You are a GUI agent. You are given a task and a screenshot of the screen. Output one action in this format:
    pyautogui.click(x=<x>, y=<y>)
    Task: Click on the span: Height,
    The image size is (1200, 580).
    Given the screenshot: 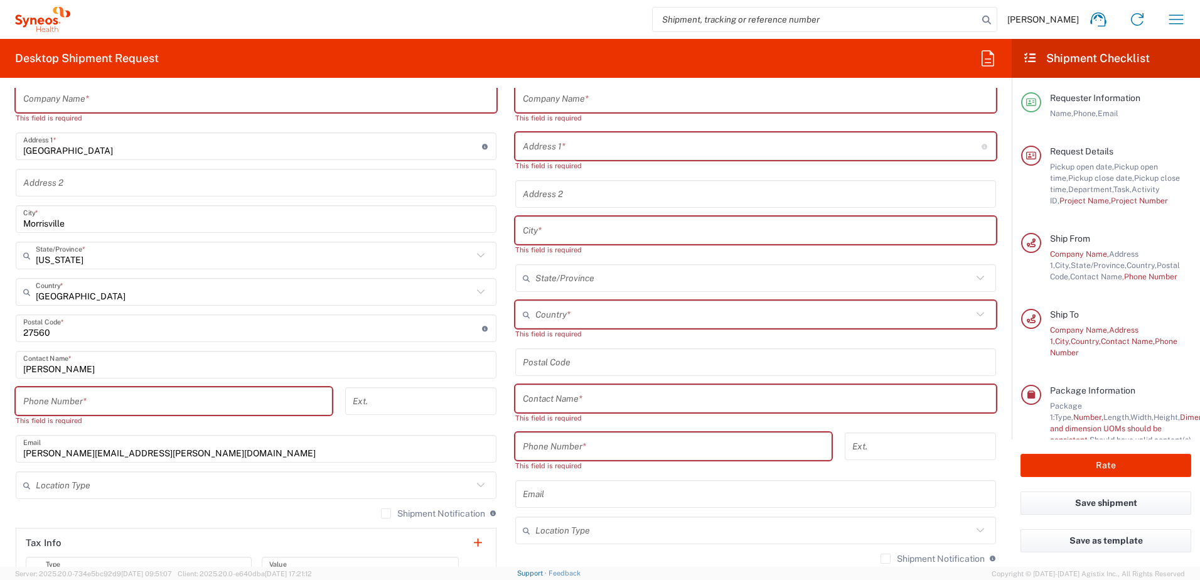 What is the action you would take?
    pyautogui.click(x=1166, y=417)
    